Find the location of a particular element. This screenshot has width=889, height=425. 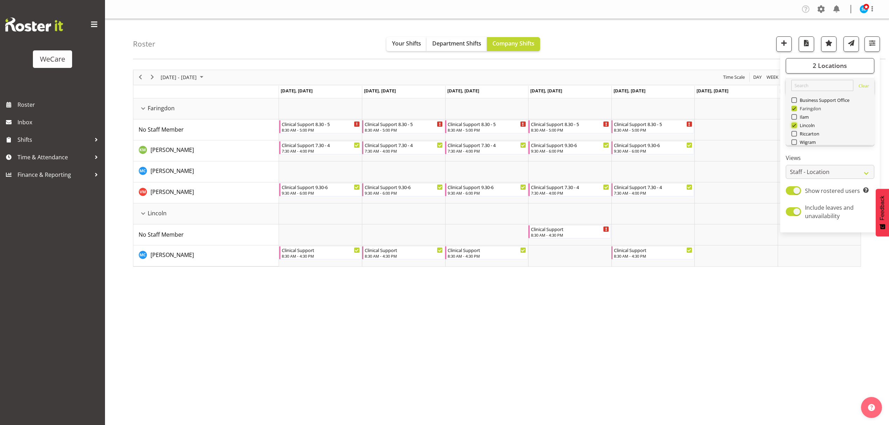

span: Finance & Reporting is located at coordinates (54, 175).